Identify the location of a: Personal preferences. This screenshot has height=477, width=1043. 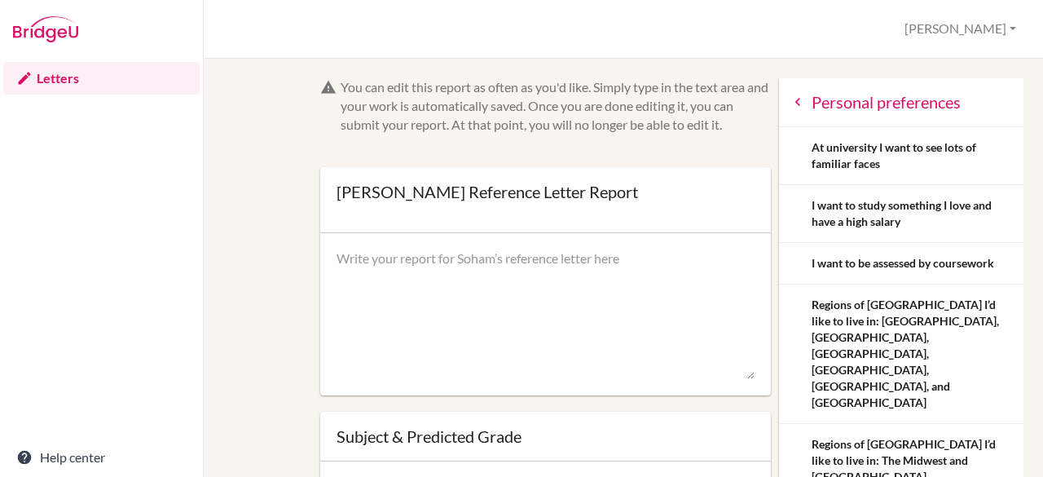
(901, 103).